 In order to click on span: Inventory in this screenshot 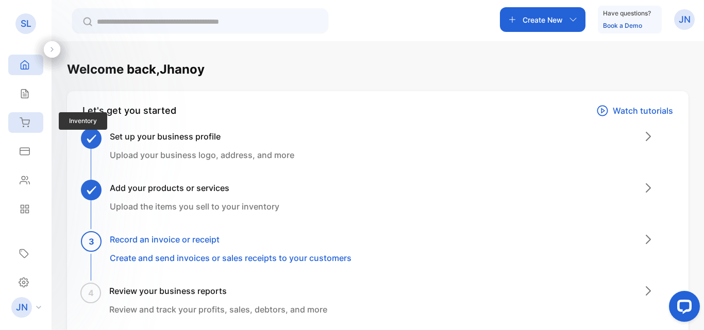, I will do `click(83, 121)`.